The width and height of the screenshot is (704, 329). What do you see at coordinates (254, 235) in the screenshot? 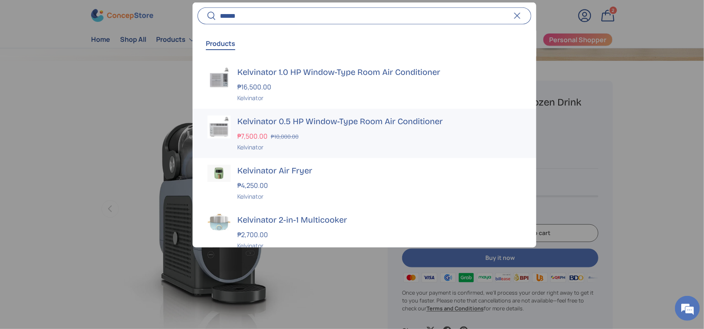
I see `strong: ₱2,700.00` at bounding box center [254, 235].